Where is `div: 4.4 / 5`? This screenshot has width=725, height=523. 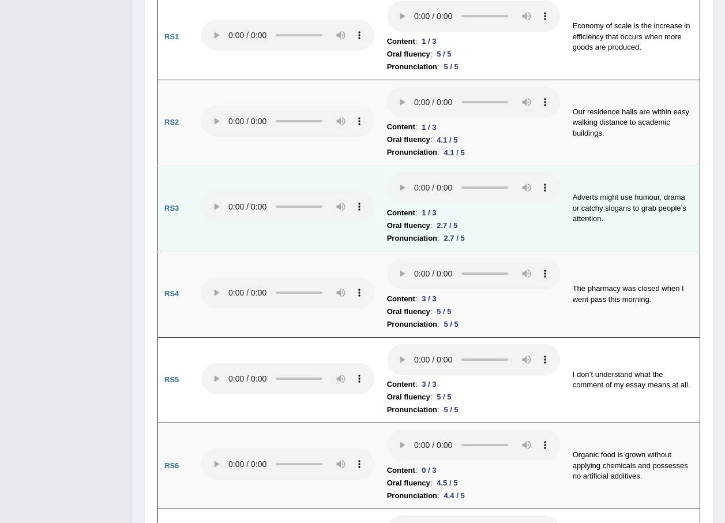
div: 4.4 / 5 is located at coordinates (455, 495).